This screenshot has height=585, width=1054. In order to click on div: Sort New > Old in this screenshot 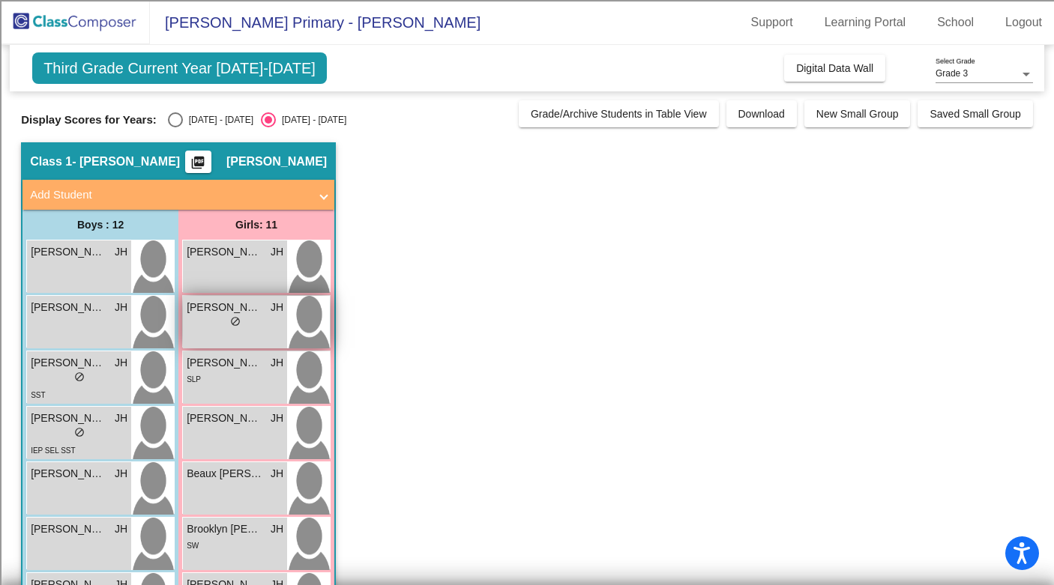, I will do `click(527, 55)`.